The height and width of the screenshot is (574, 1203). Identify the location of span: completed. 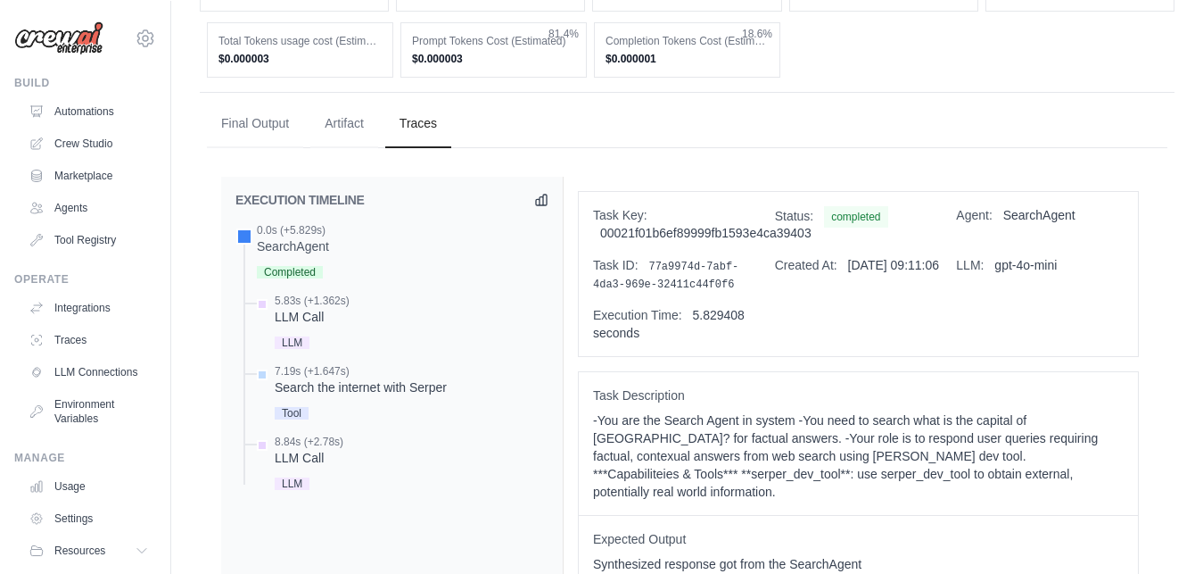
(855, 217).